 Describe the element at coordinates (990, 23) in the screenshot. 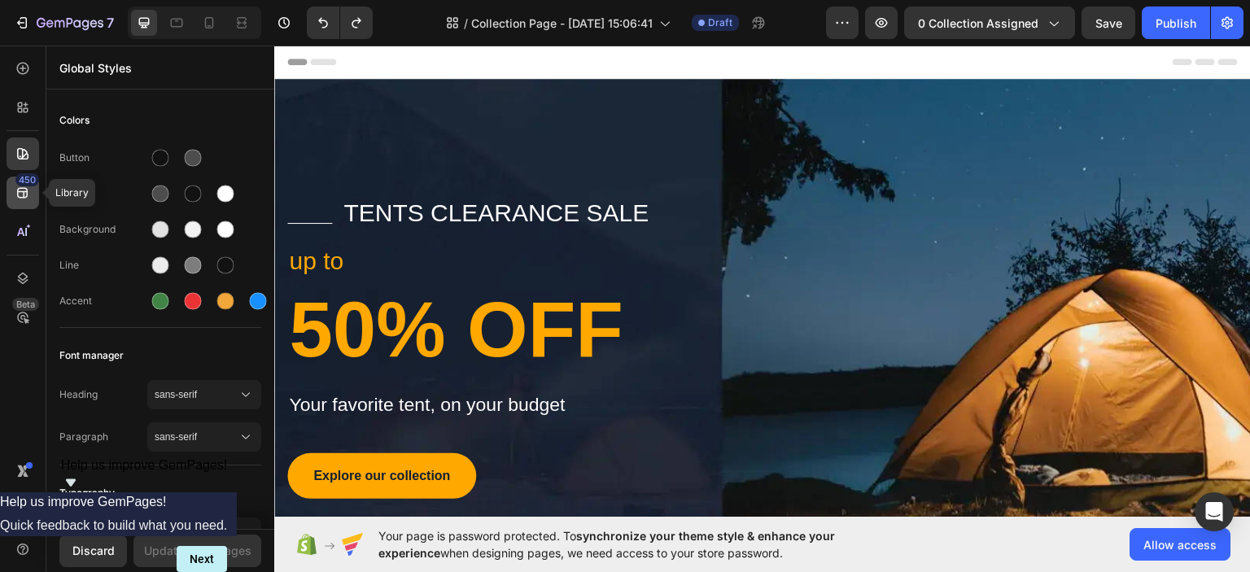

I see `button: 0 collection assigned` at that location.